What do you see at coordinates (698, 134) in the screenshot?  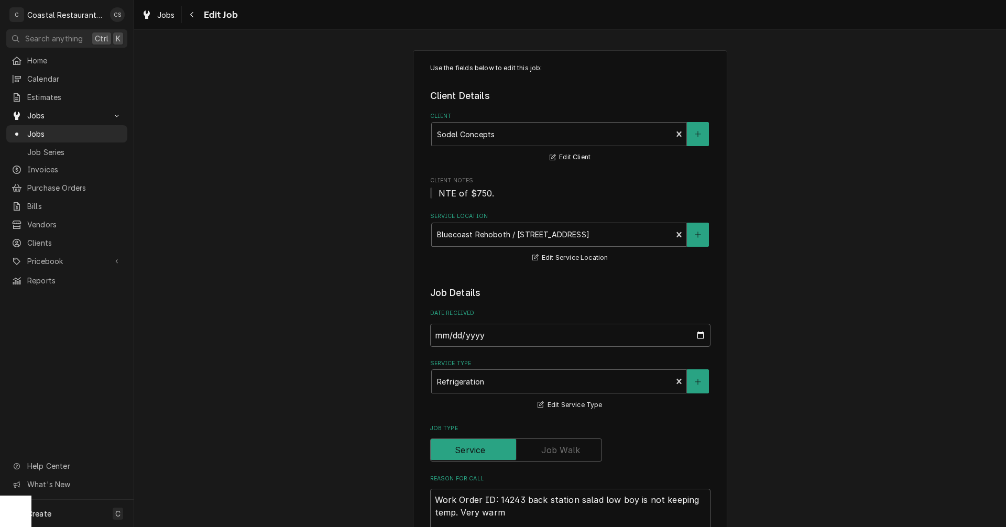 I see `svg: Create New Client` at bounding box center [698, 134].